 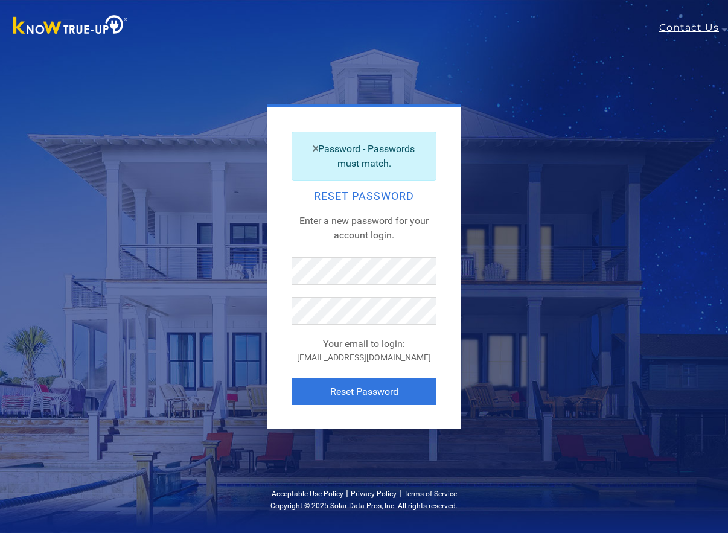 I want to click on div: Your email to login:, so click(x=364, y=344).